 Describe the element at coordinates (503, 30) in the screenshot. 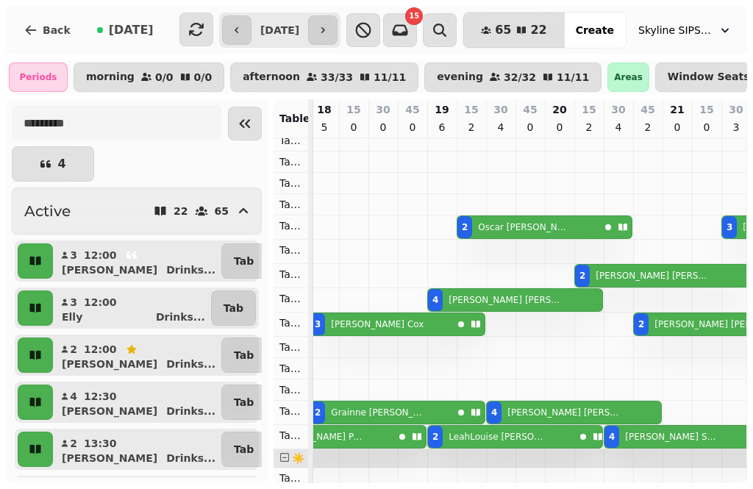

I see `span: 65` at that location.